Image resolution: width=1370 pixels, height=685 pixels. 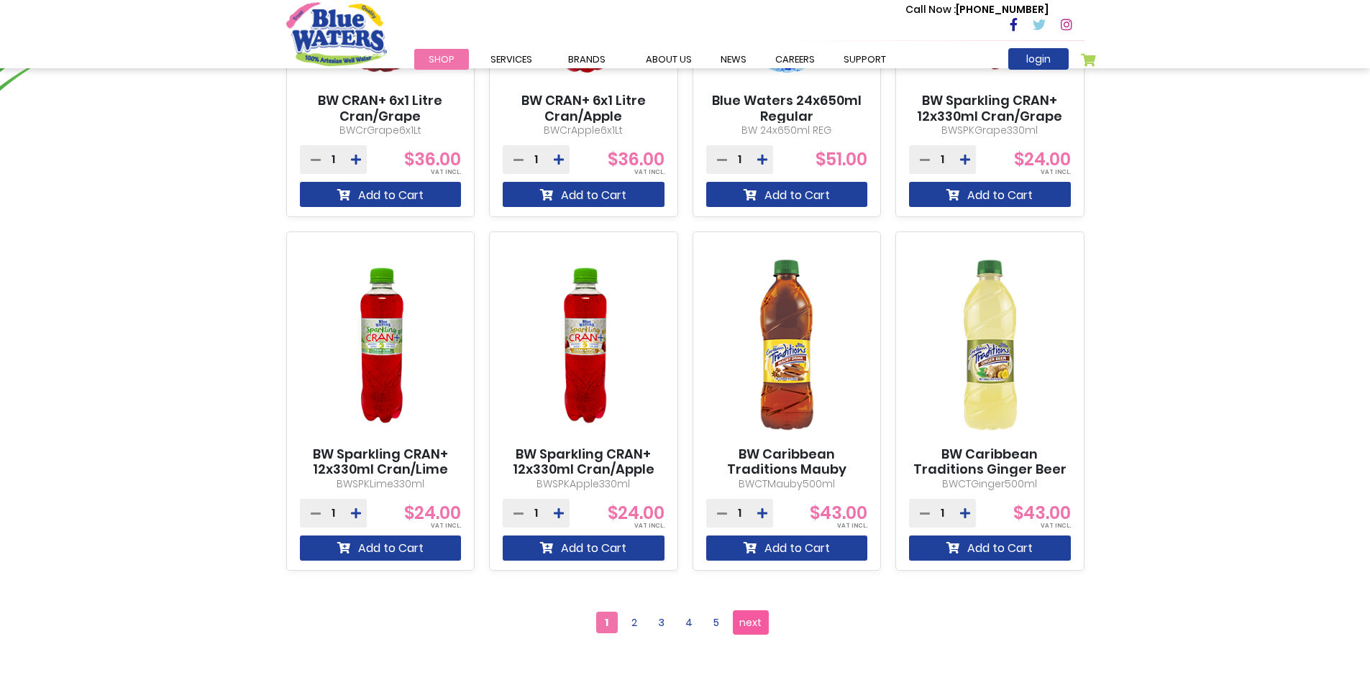 What do you see at coordinates (583, 462) in the screenshot?
I see `a: BW Sparkling CRAN+ 12x330ml Cran/Apple` at bounding box center [583, 462].